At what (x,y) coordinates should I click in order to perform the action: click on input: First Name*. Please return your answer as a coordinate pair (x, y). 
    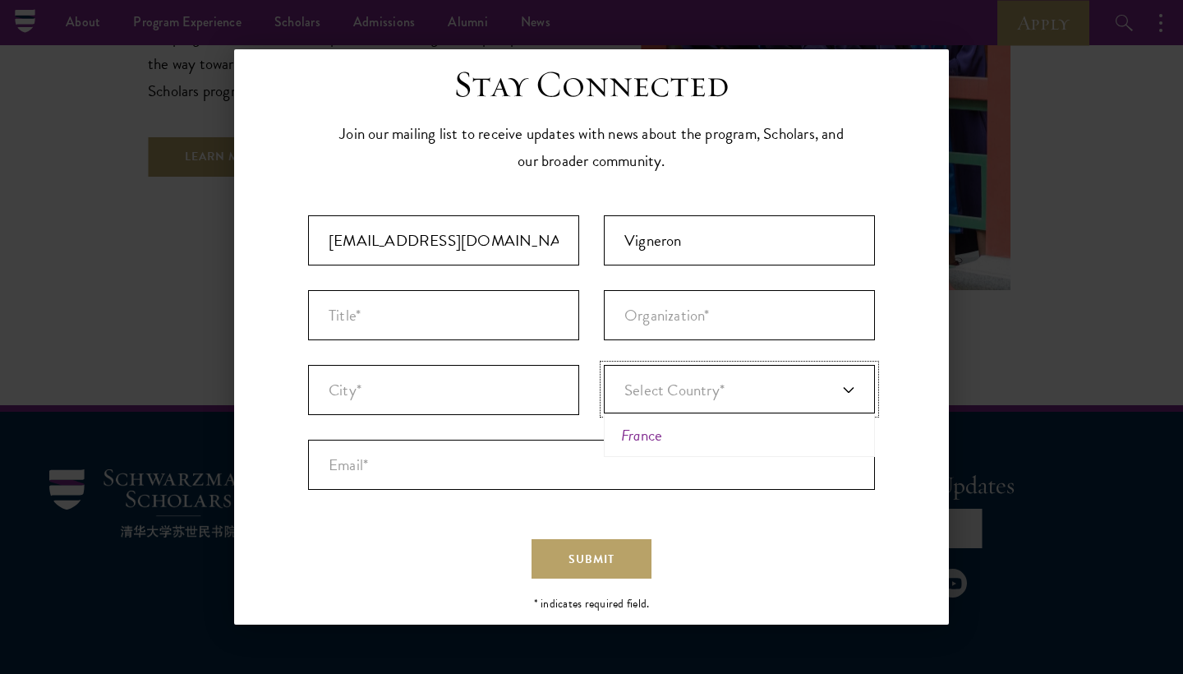
    Looking at the image, I should click on (444, 240).